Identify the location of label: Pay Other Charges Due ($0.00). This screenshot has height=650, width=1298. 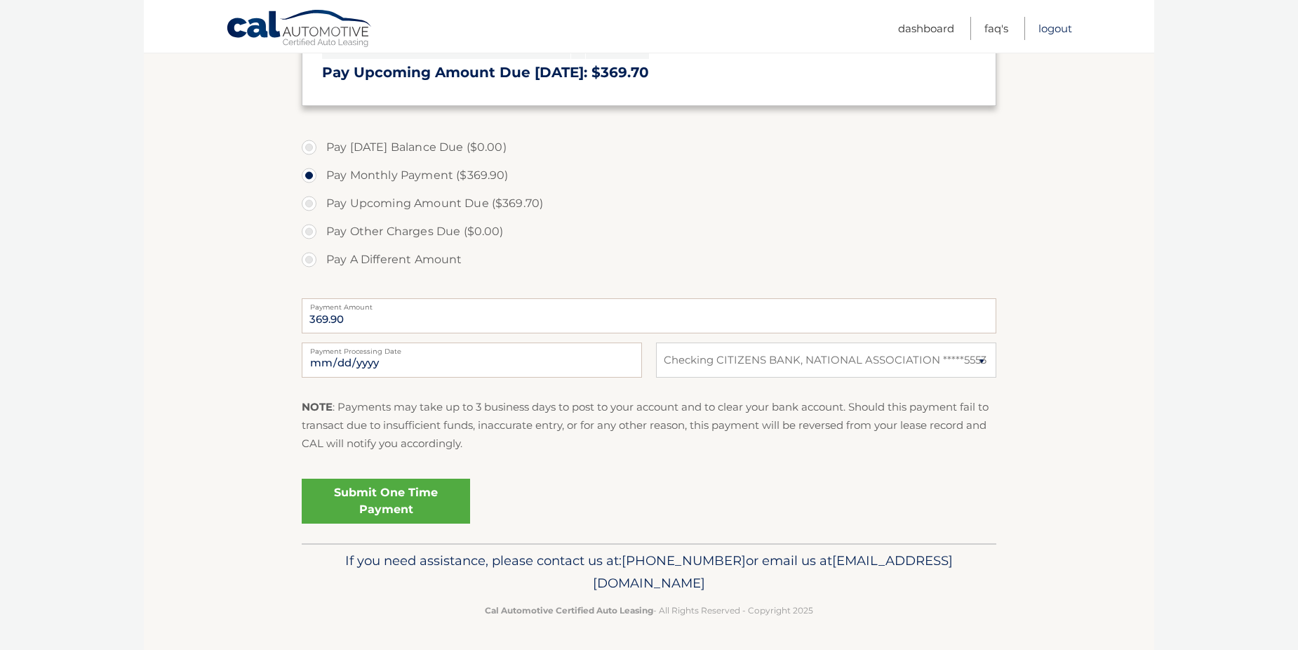
(649, 232).